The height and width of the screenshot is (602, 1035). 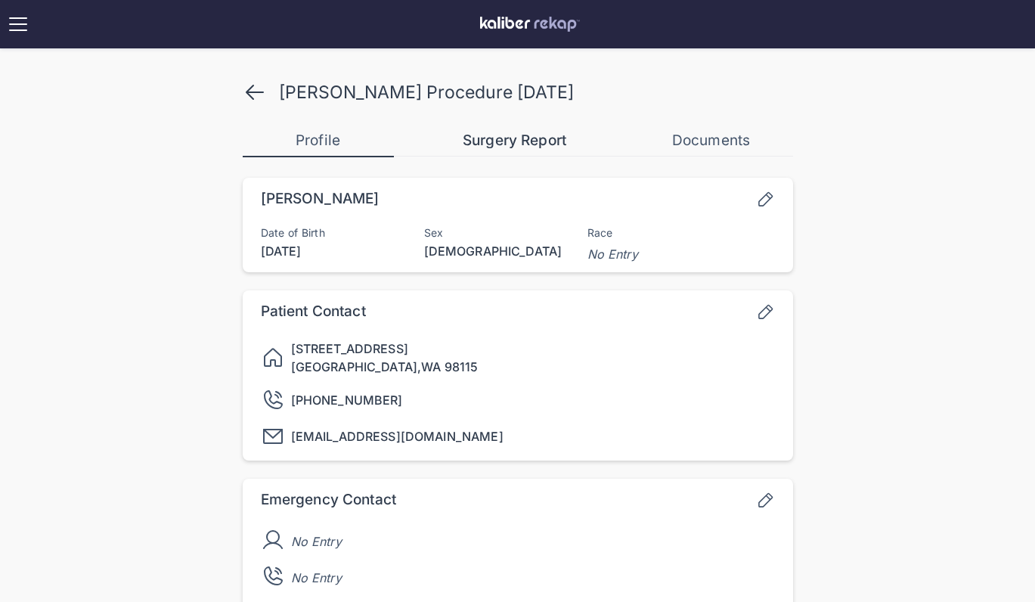 I want to click on img: EnvelopeSimple.be2dc6a0.svg, so click(x=273, y=436).